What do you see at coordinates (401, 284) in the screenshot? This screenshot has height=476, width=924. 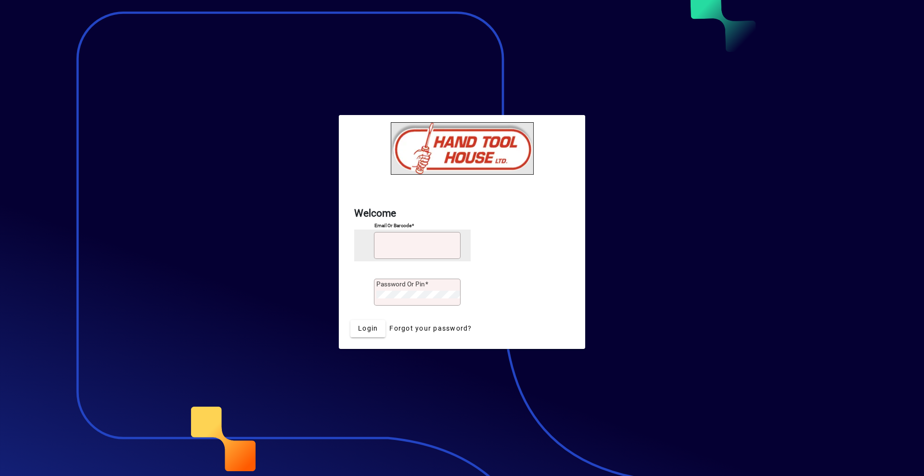 I see `mat-label: Password or Pin` at bounding box center [401, 284].